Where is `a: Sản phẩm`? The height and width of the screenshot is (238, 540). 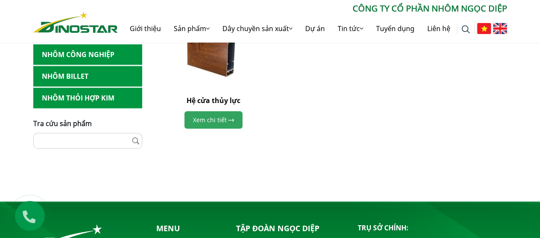 a: Sản phẩm is located at coordinates (192, 29).